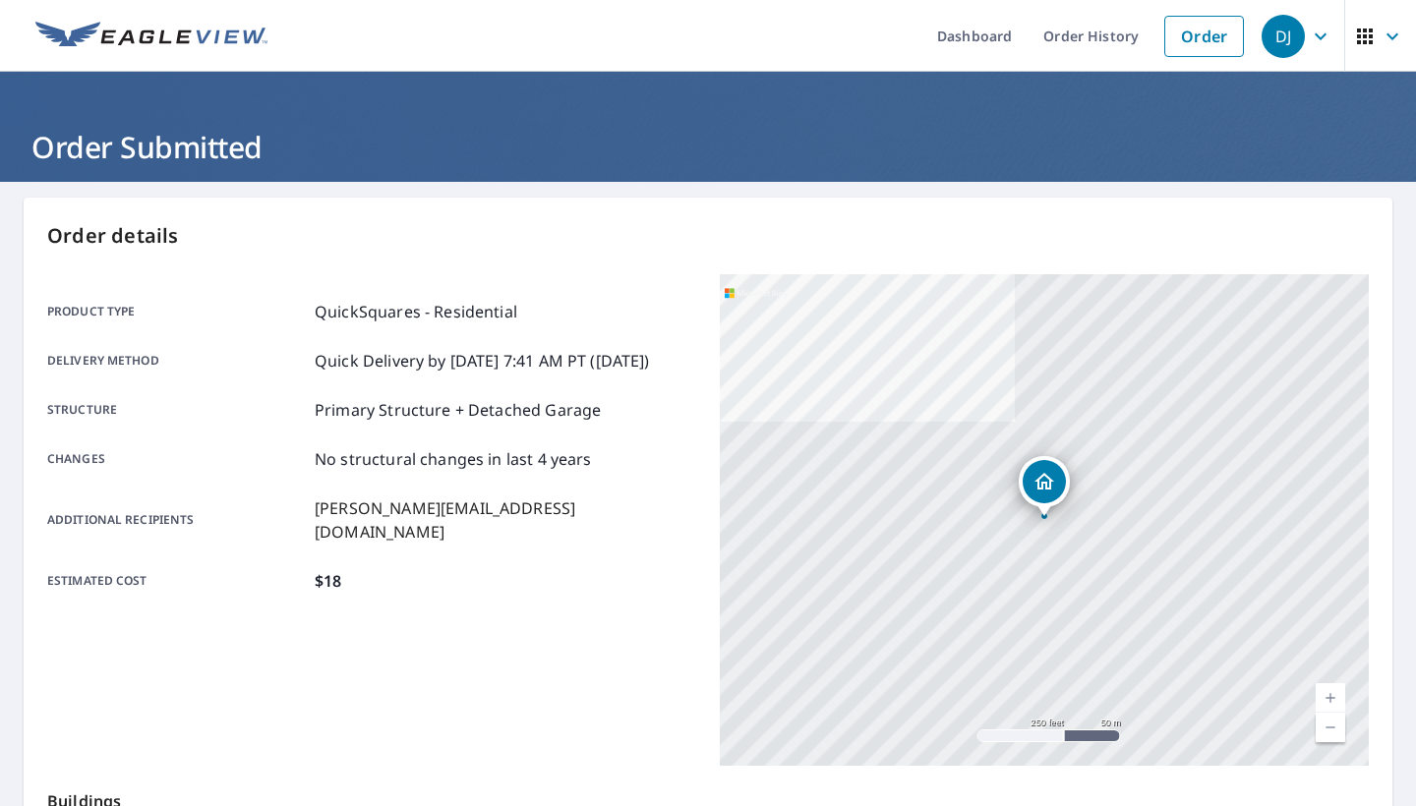  I want to click on p: Estimated cost, so click(177, 581).